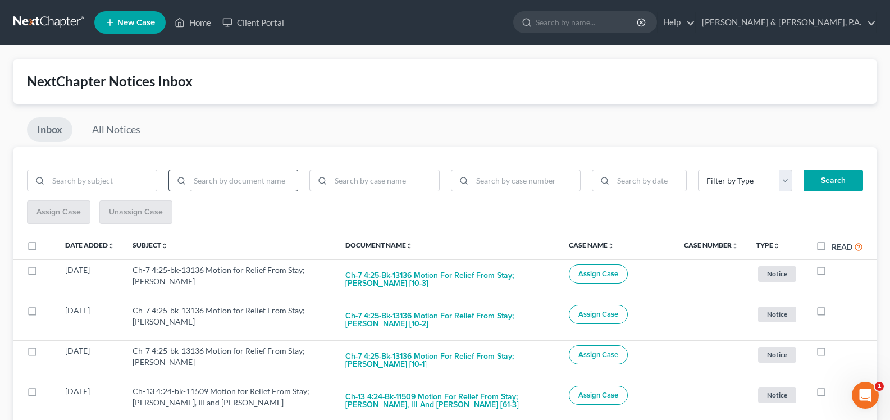 This screenshot has width=890, height=420. I want to click on a: Help, so click(676, 22).